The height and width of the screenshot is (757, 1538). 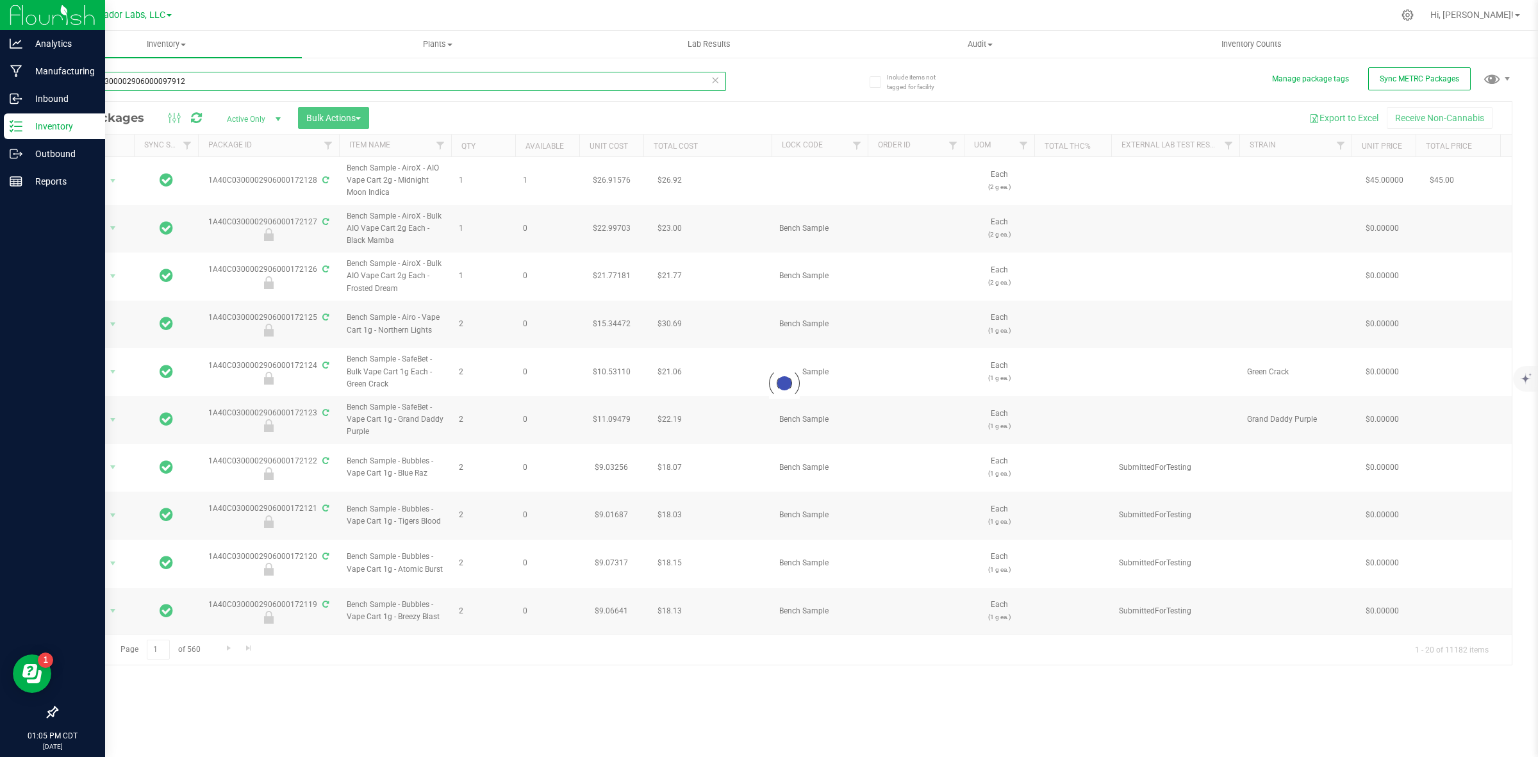 What do you see at coordinates (16, 126) in the screenshot?
I see `inline-svg: Inventory` at bounding box center [16, 126].